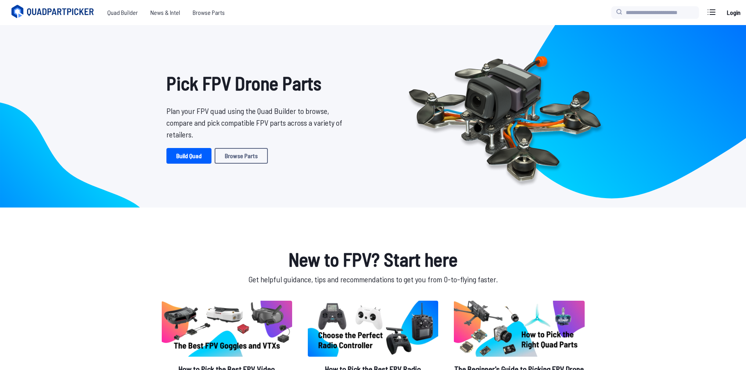 This screenshot has height=370, width=746. Describe the element at coordinates (373, 279) in the screenshot. I see `p: Get helpful guidance, tips and recommendations to get you from 0-to-flying faster.` at that location.